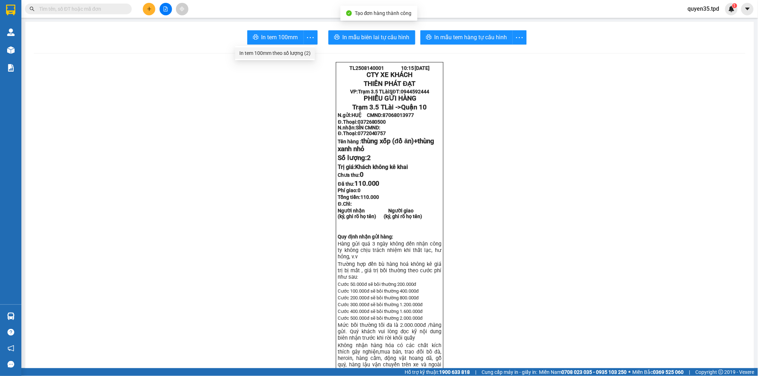 This screenshot has width=758, height=376. I want to click on span: Cước 100.000đ sẽ bồi thường 400.000đ, so click(379, 291).